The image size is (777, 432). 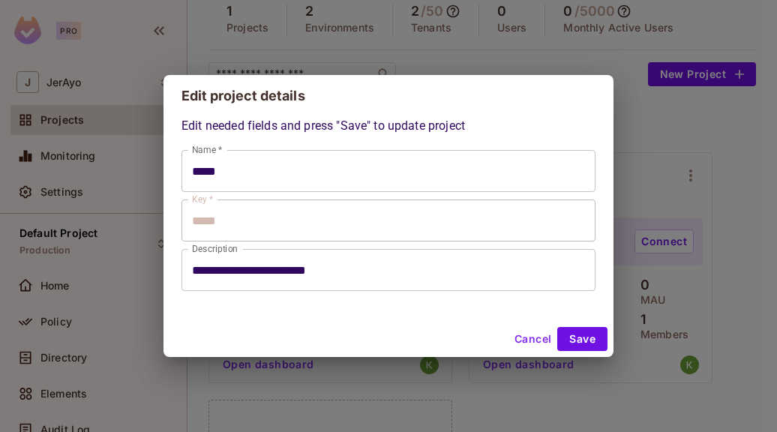 What do you see at coordinates (202, 199) in the screenshot?
I see `label: Key *` at bounding box center [202, 199].